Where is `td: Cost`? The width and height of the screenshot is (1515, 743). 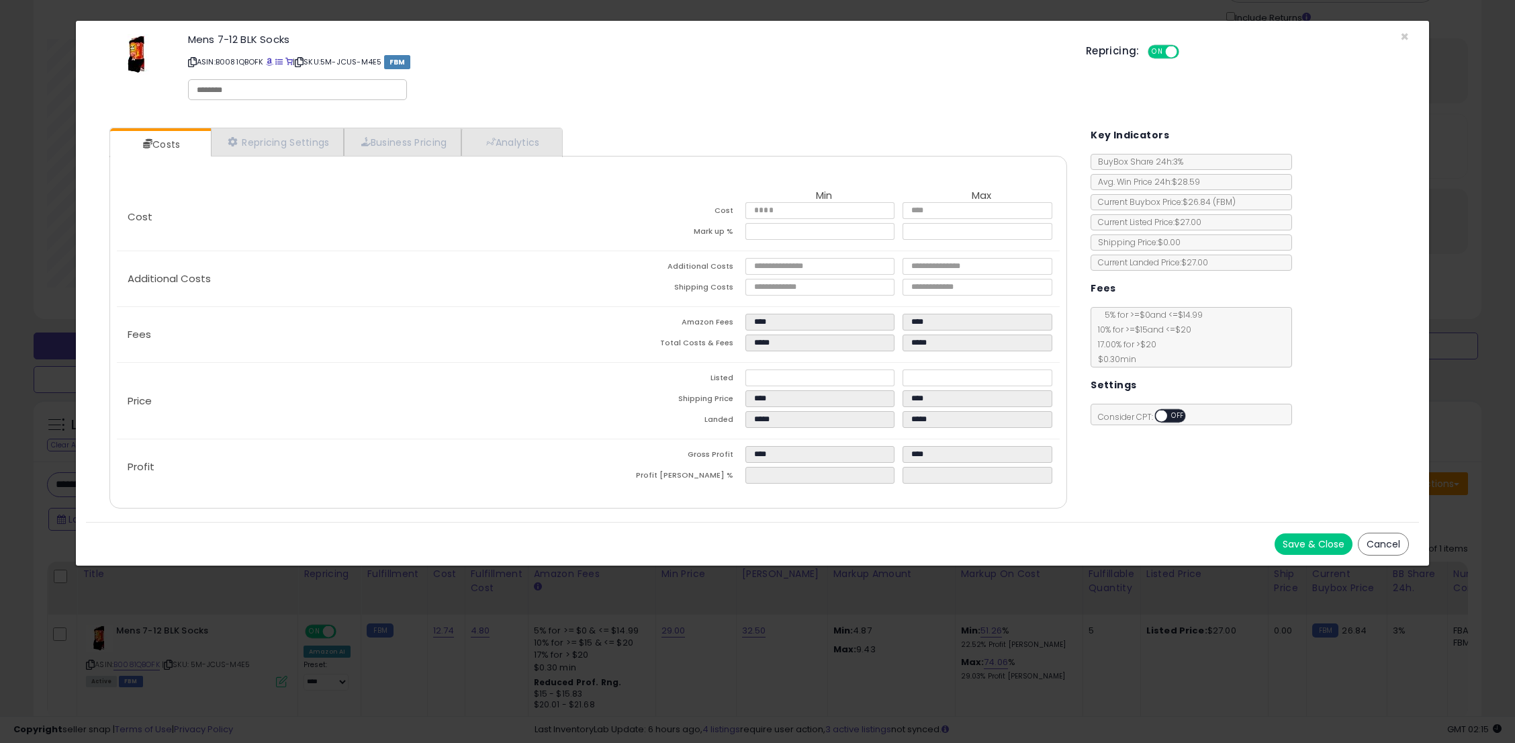
td: Cost is located at coordinates (667, 212).